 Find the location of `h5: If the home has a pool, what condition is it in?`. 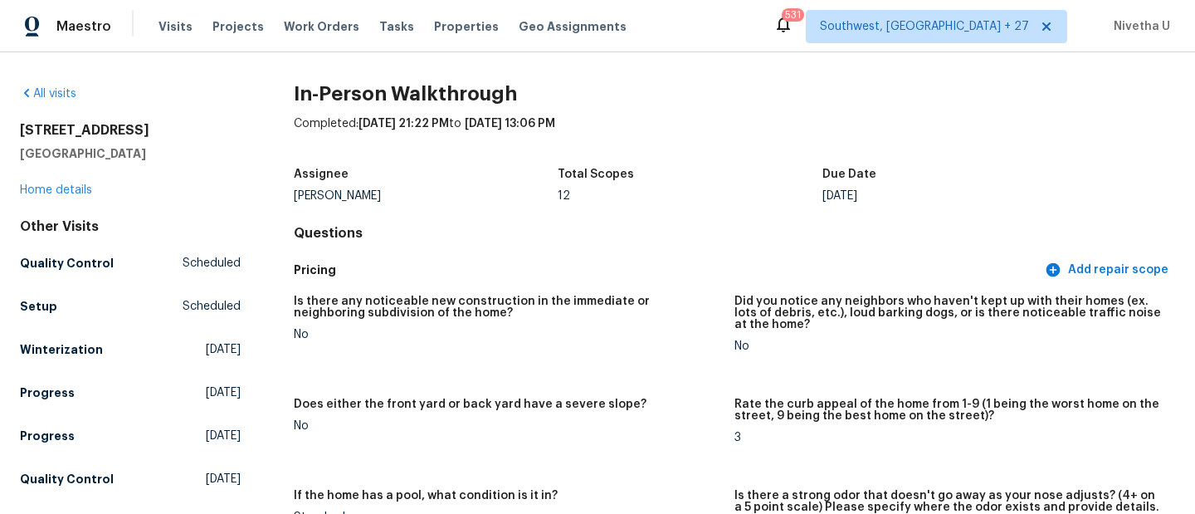

h5: If the home has a pool, what condition is it in? is located at coordinates (426, 495).